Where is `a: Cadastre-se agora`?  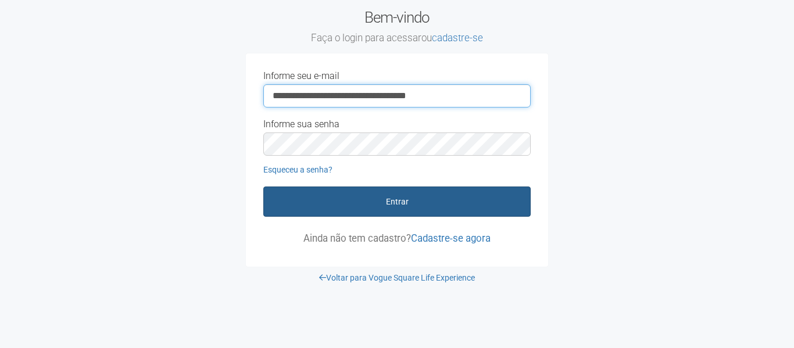
a: Cadastre-se agora is located at coordinates (451, 238).